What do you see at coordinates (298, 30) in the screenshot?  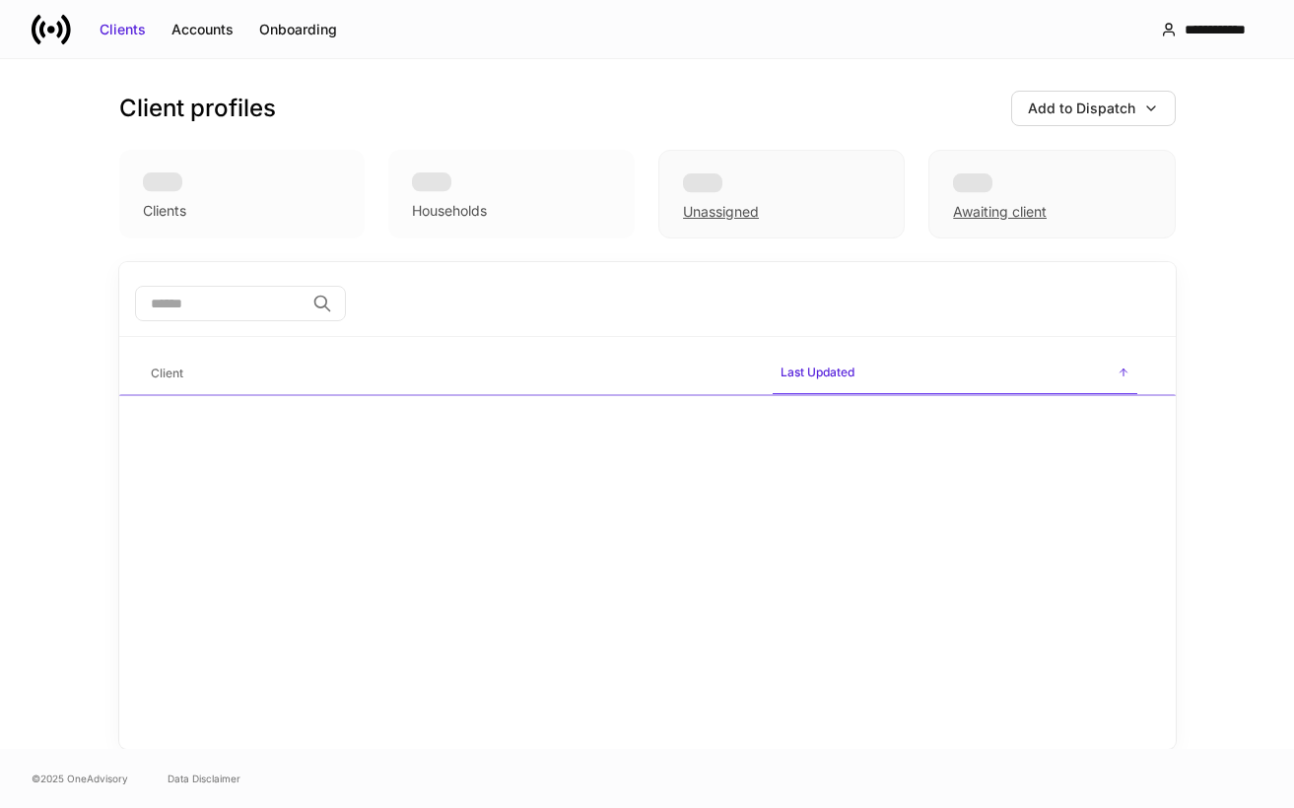 I see `button: Onboarding` at bounding box center [298, 30].